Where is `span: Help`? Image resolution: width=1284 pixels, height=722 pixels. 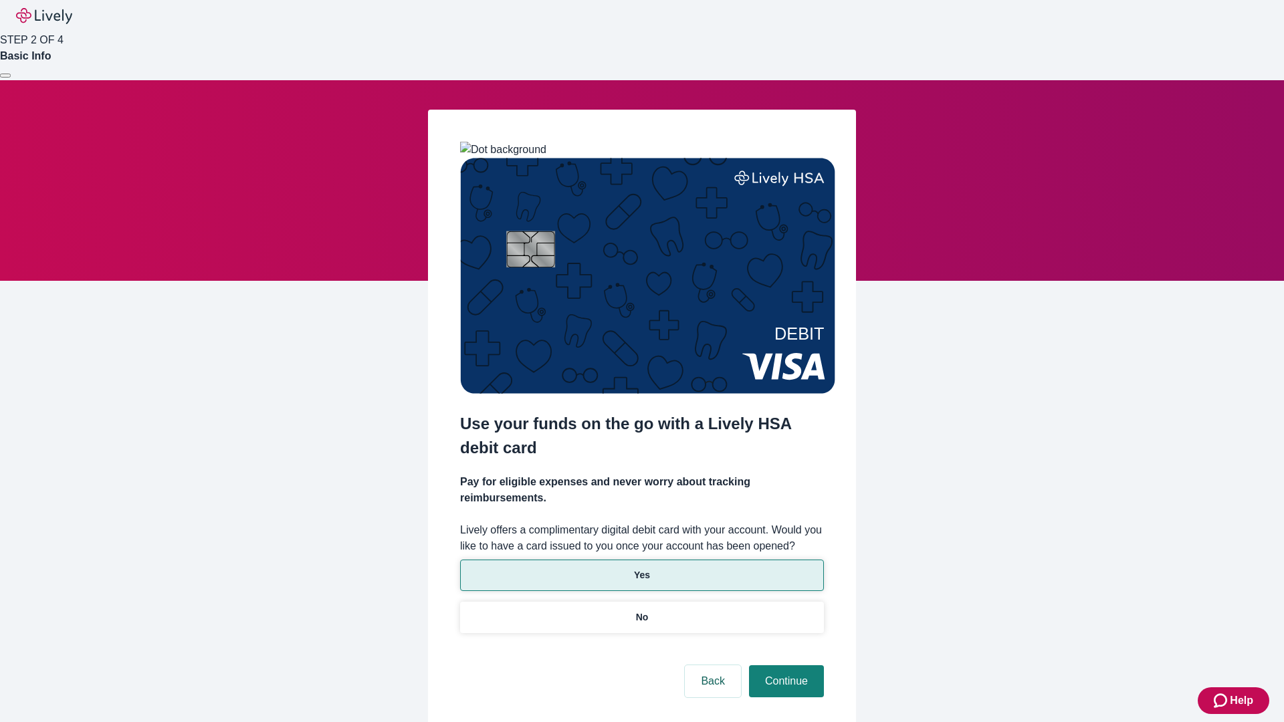 span: Help is located at coordinates (1241, 701).